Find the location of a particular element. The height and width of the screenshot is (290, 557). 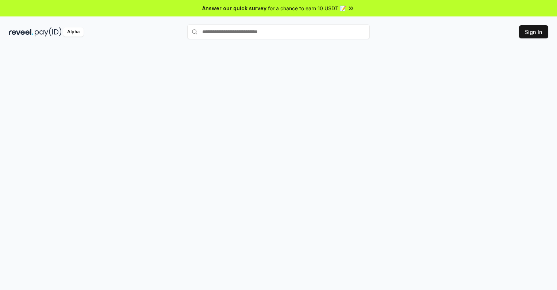

div: Alpha is located at coordinates (73, 32).